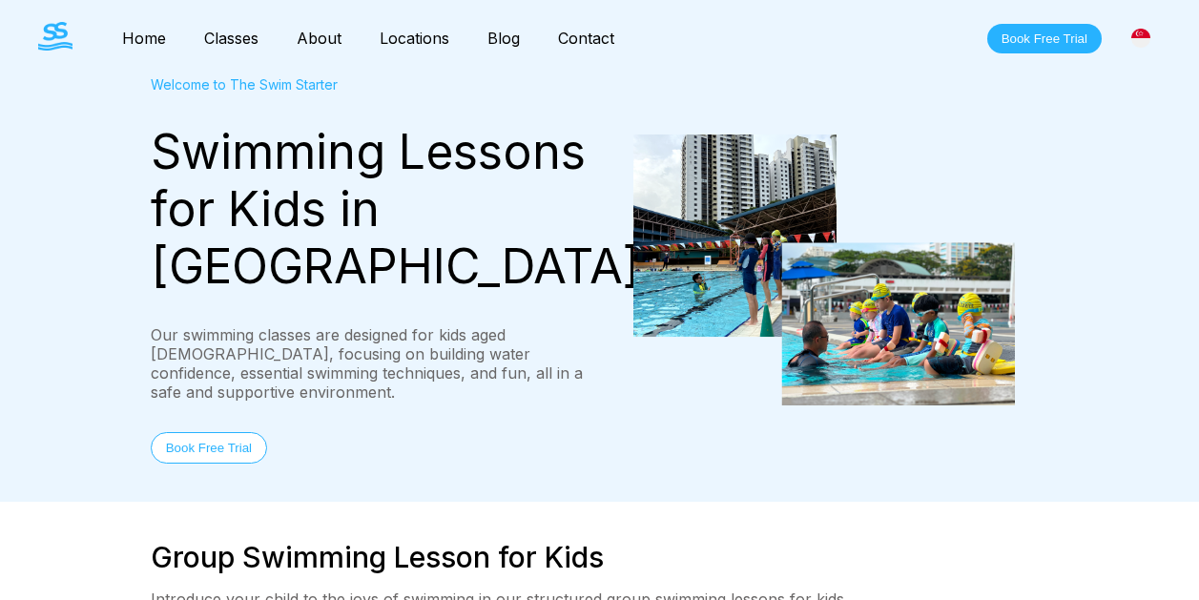 This screenshot has height=600, width=1199. I want to click on a: Contact, so click(585, 38).